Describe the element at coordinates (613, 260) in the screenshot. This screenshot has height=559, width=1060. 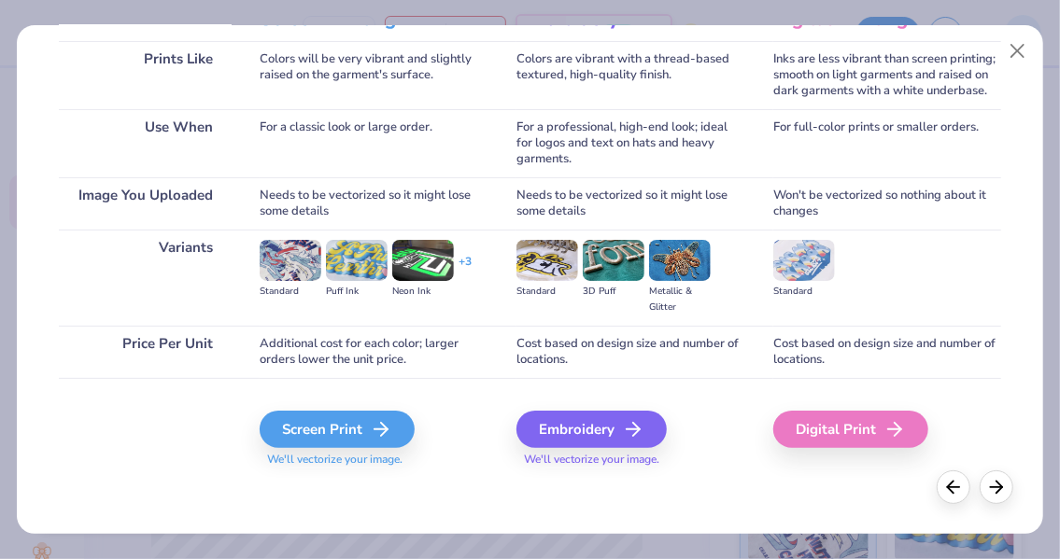
I see `img: 3D Puff` at that location.